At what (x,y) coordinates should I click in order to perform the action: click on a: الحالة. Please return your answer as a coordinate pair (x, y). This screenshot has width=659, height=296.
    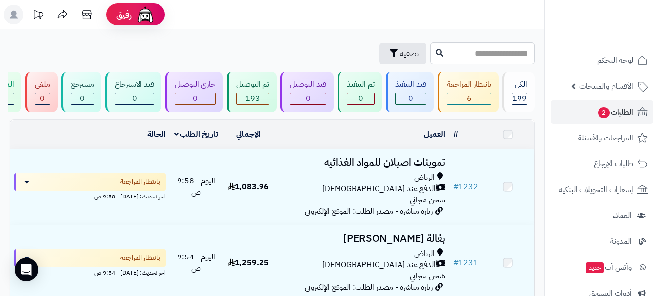
    Looking at the image, I should click on (157, 134).